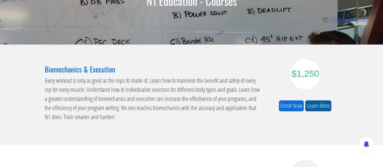 This screenshot has height=167, width=383. I want to click on p: Every workout is only as good as the reps its made of. Learn how to maximize the benefit and safe..., so click(154, 99).